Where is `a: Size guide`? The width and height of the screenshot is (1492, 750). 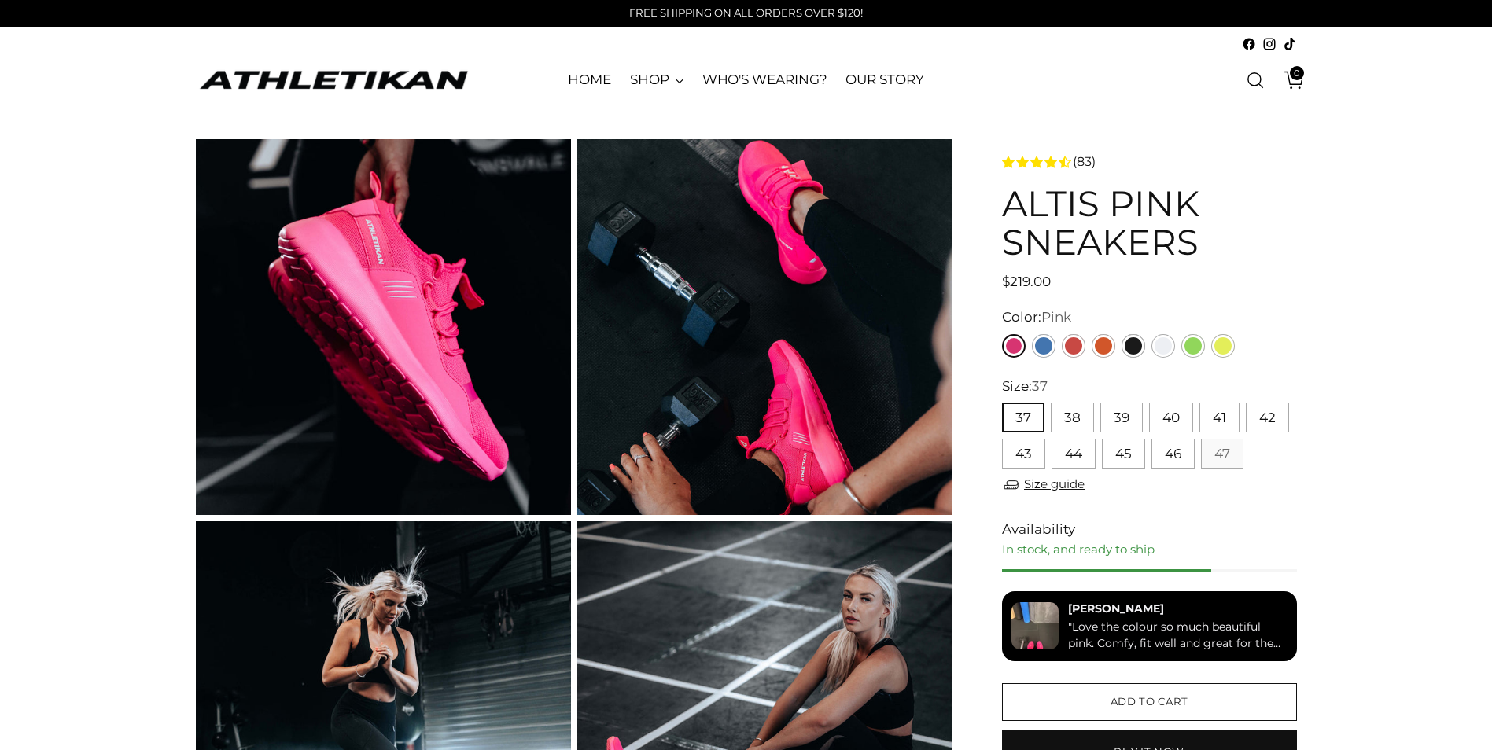
a: Size guide is located at coordinates (1043, 485).